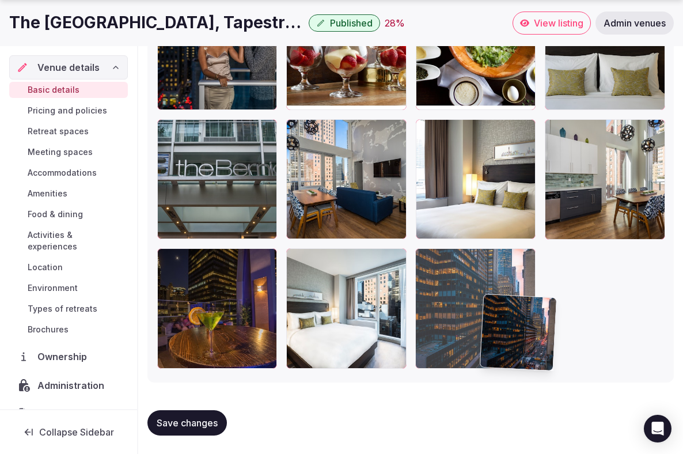  I want to click on div: 95dR0AjuHUqvejqErcHwTA_NYCTBUP_PremierPenthouseSuite2.jpg.jpg?h=4000&w=6000, so click(346, 179).